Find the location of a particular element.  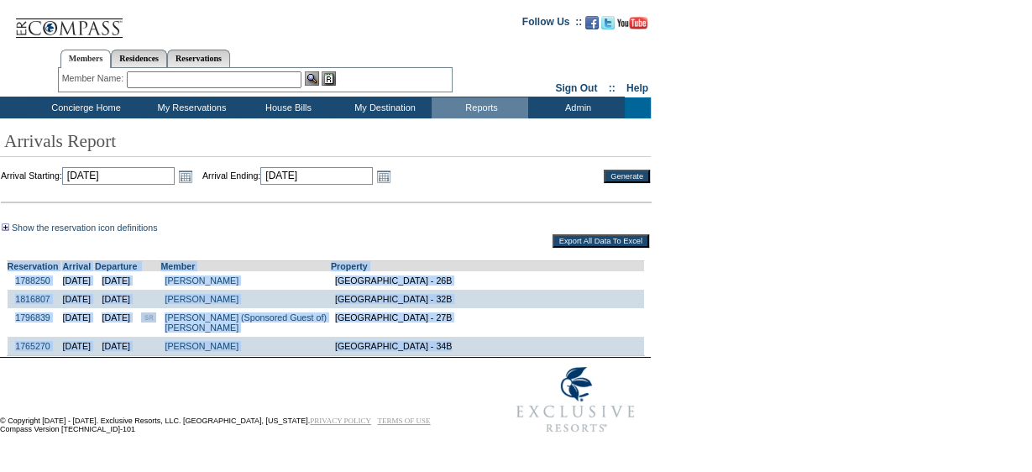

input: Generate is located at coordinates (626, 176).